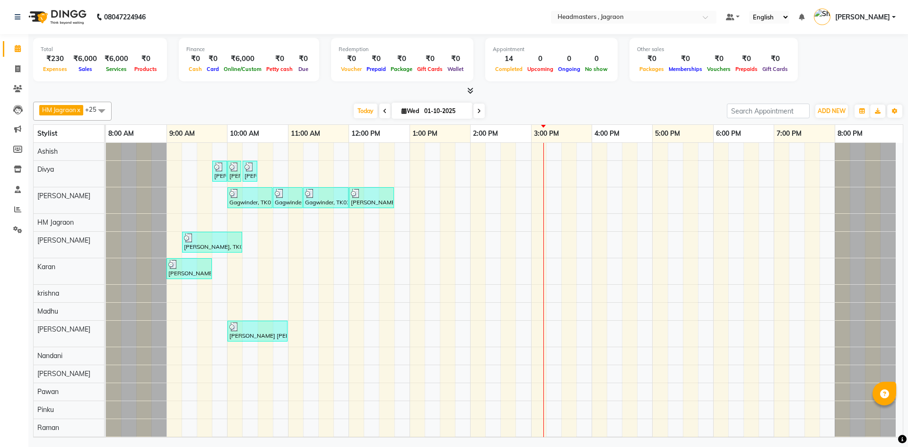 The image size is (908, 447). Describe the element at coordinates (47, 133) in the screenshot. I see `span: Stylist` at that location.